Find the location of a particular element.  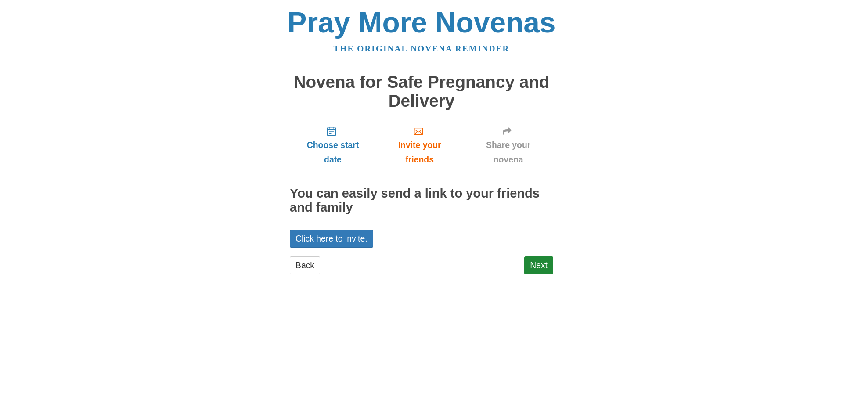

a: Pray More Novenas is located at coordinates (421, 22).